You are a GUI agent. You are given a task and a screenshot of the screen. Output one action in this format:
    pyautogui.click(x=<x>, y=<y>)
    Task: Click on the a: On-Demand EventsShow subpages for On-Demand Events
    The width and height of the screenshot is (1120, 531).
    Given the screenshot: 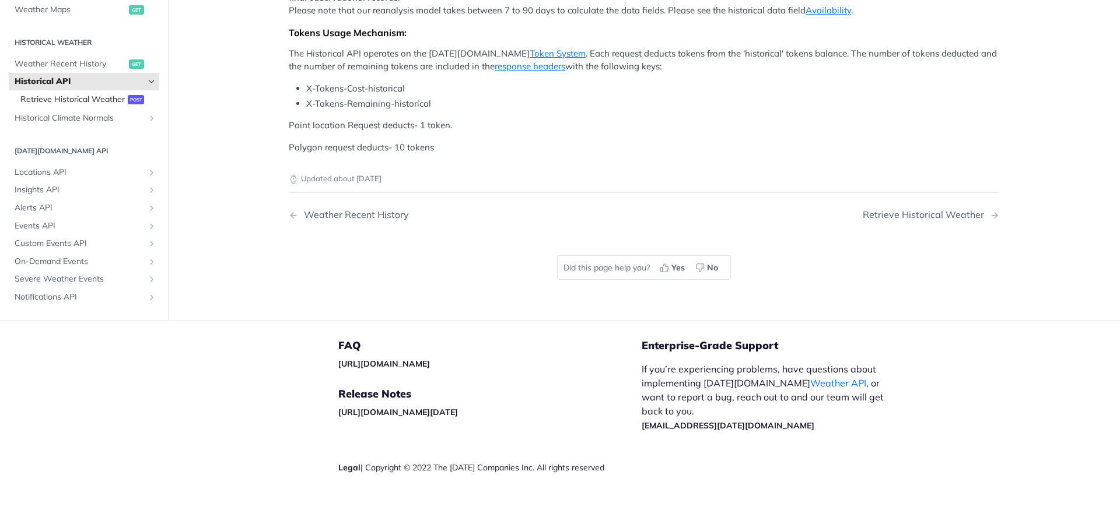 What is the action you would take?
    pyautogui.click(x=84, y=262)
    